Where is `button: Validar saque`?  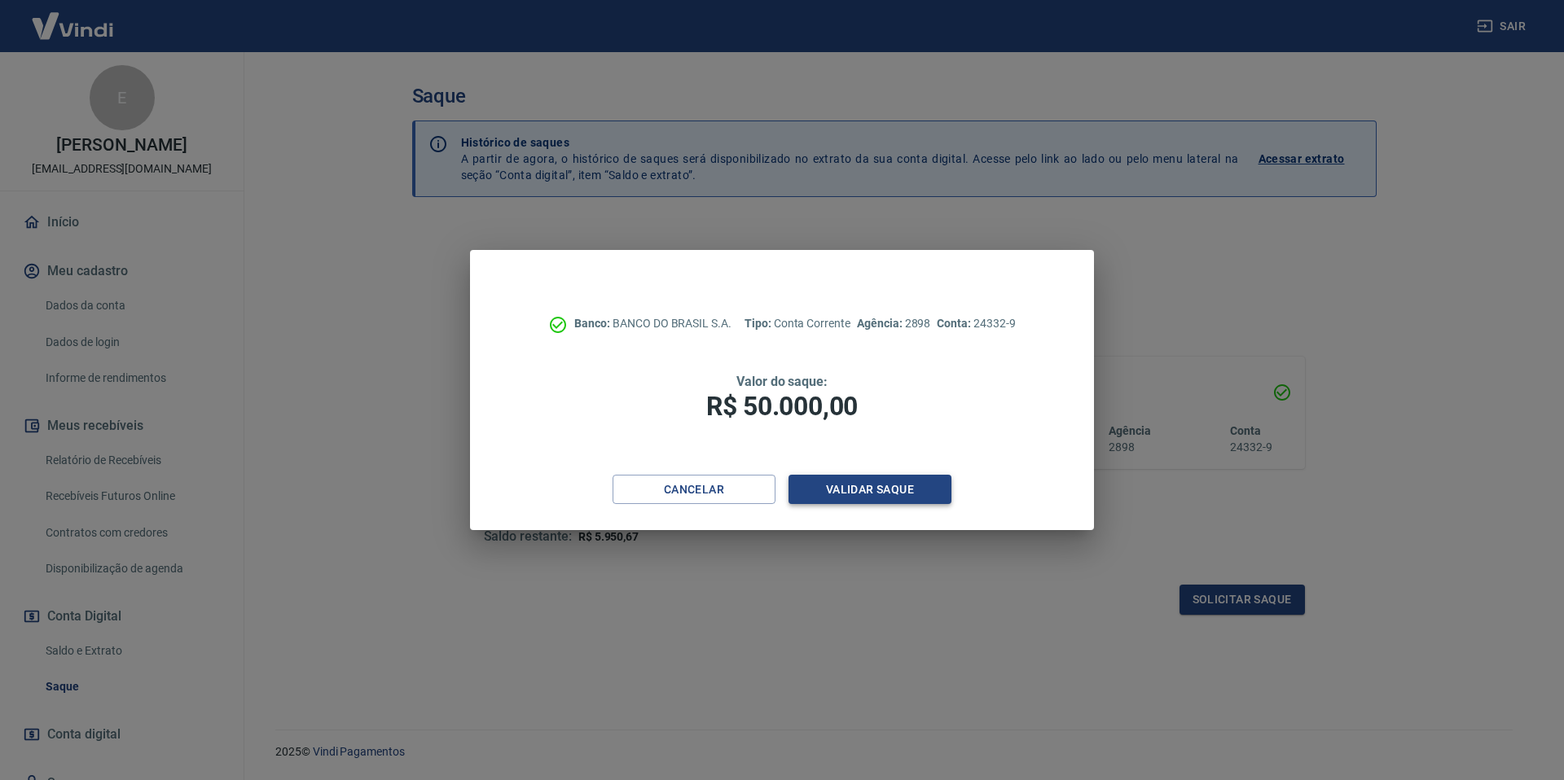
button: Validar saque is located at coordinates (870, 490).